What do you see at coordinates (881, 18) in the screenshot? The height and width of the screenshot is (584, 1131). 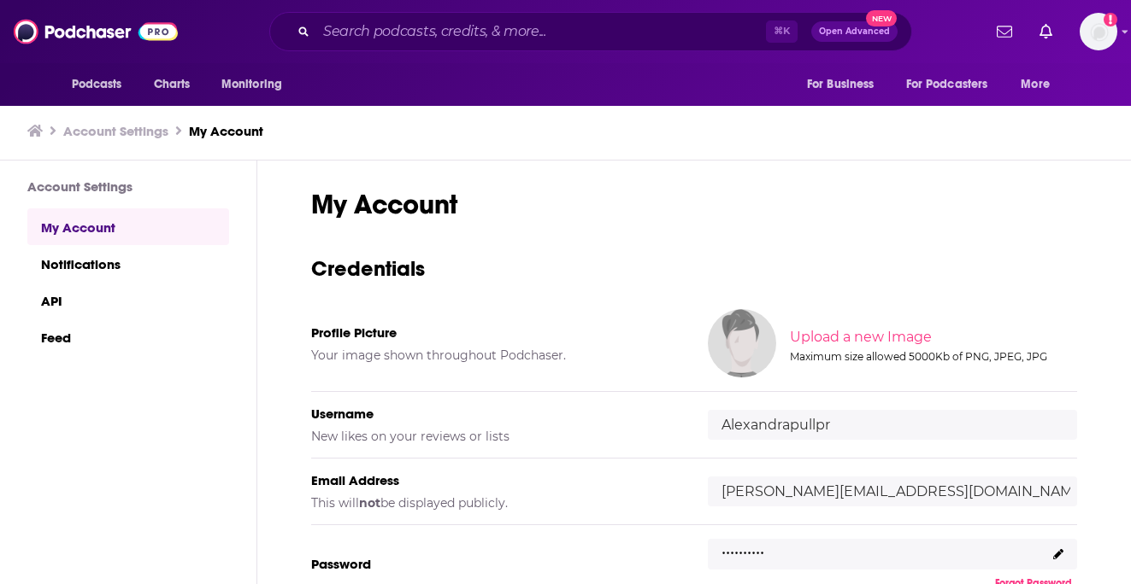 I see `span: New` at bounding box center [881, 18].